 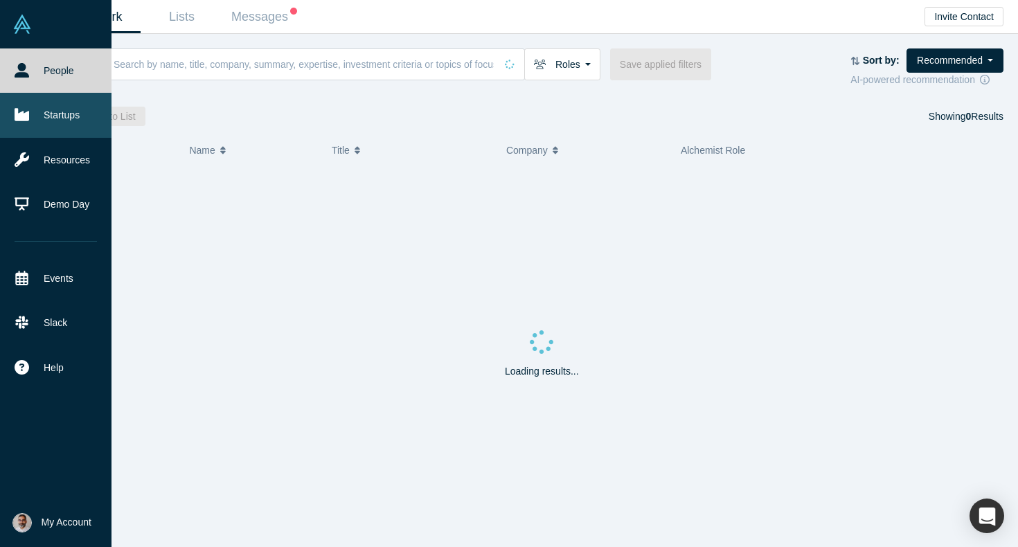 I want to click on button: Save applied filters, so click(x=660, y=64).